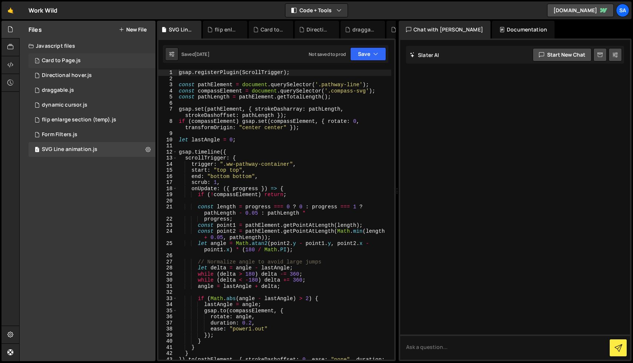 The width and height of the screenshot is (633, 363). What do you see at coordinates (168, 210) in the screenshot?
I see `div: 21` at bounding box center [168, 210].